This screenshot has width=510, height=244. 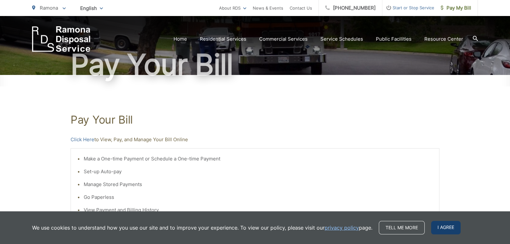 I want to click on li: Go Paperless, so click(x=258, y=198).